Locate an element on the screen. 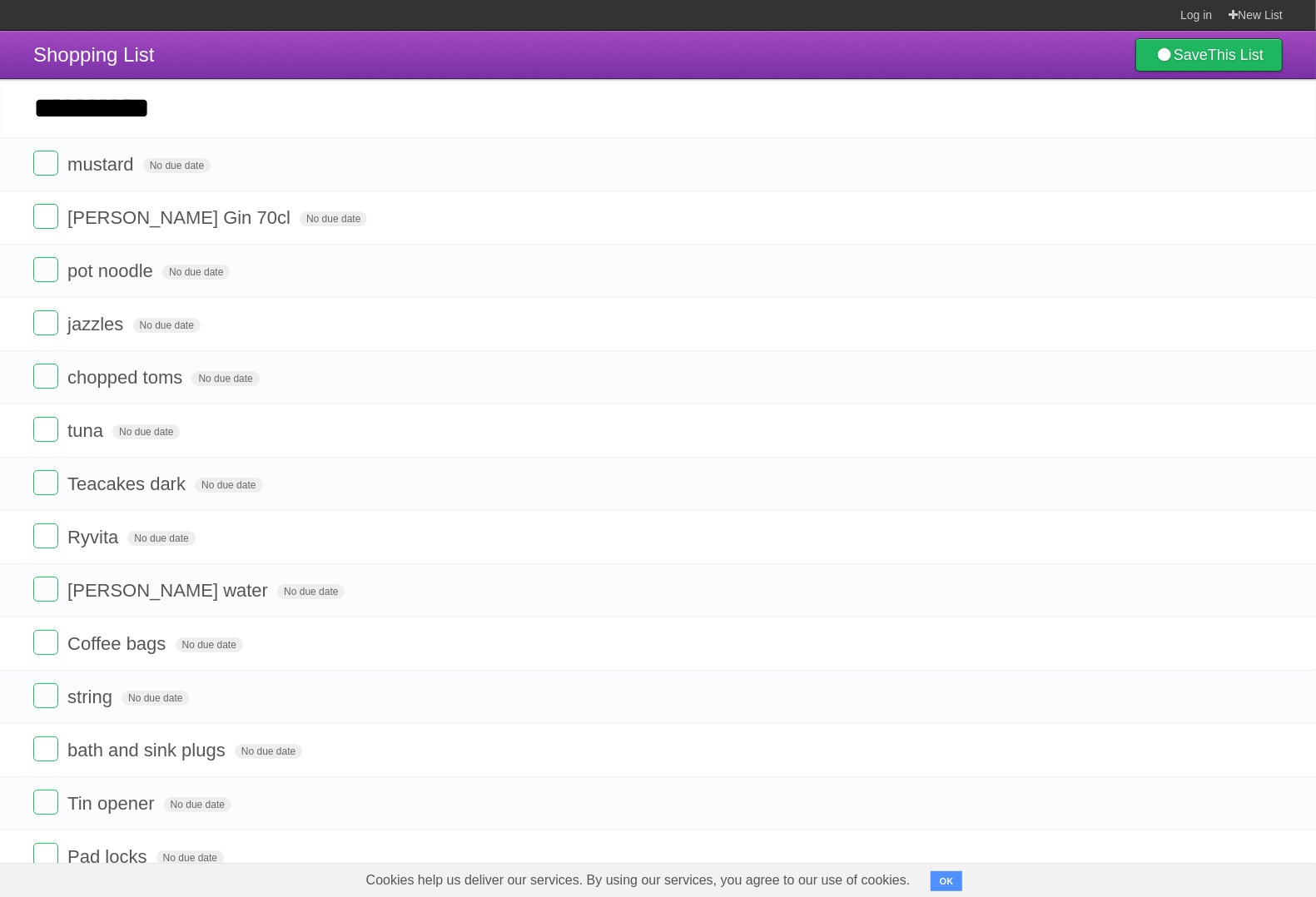 This screenshot has width=1316, height=897. span: Coffee bags is located at coordinates (118, 644).